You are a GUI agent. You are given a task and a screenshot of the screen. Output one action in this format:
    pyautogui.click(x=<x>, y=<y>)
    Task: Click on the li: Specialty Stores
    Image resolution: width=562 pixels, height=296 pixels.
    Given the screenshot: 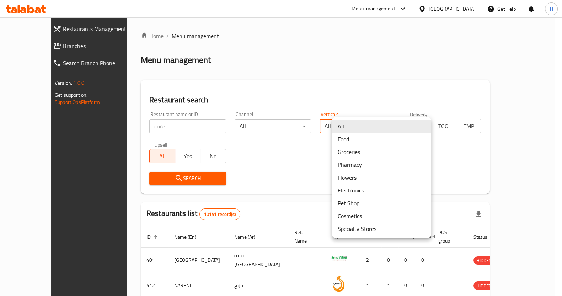 What is the action you would take?
    pyautogui.click(x=382, y=229)
    